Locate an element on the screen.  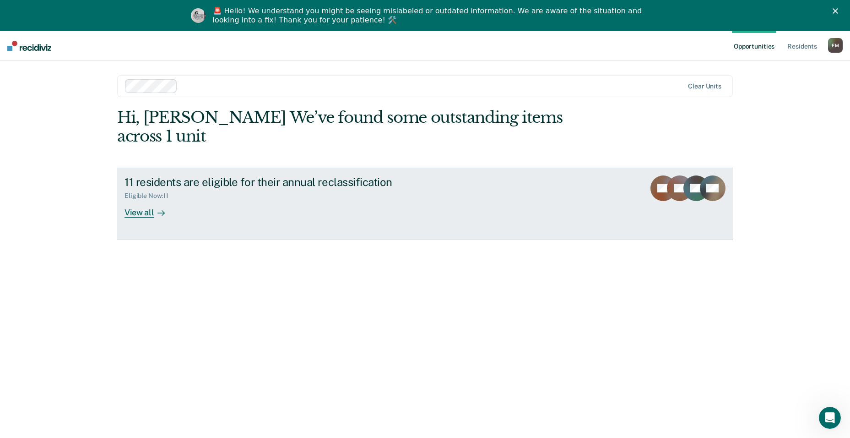
img: Recidiviz is located at coordinates (29, 46).